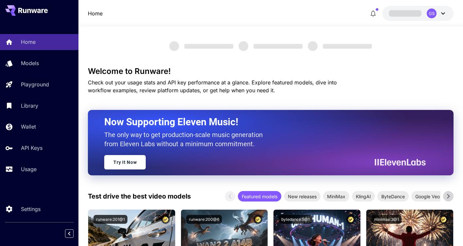 The height and width of the screenshot is (246, 463). What do you see at coordinates (418, 13) in the screenshot?
I see `button: GS` at bounding box center [418, 13].